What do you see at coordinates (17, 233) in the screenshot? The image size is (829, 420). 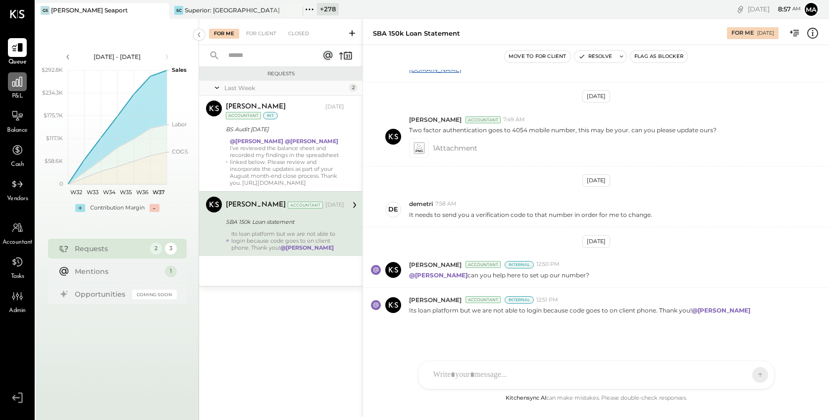 I see `a: Accountant` at bounding box center [17, 233].